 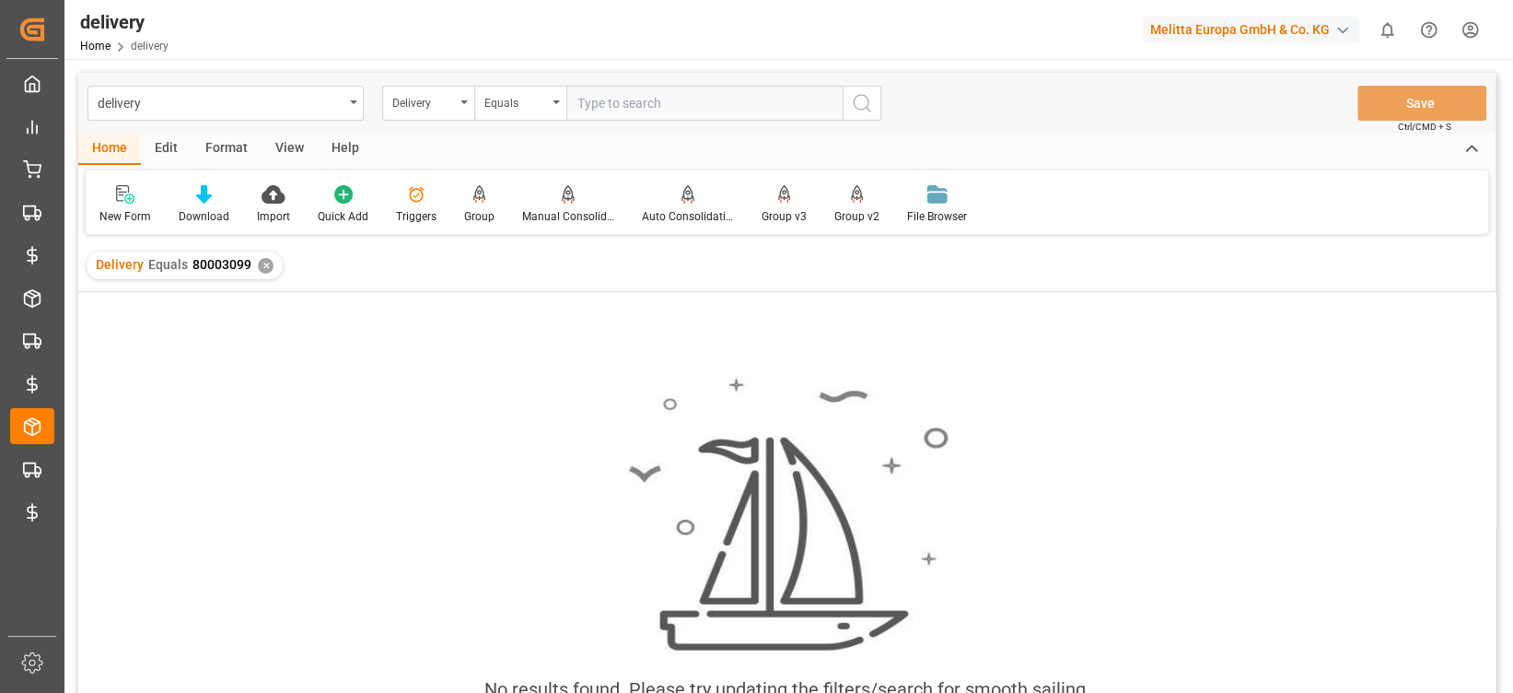 What do you see at coordinates (516, 100) in the screenshot?
I see `div: Equals` at bounding box center [516, 100].